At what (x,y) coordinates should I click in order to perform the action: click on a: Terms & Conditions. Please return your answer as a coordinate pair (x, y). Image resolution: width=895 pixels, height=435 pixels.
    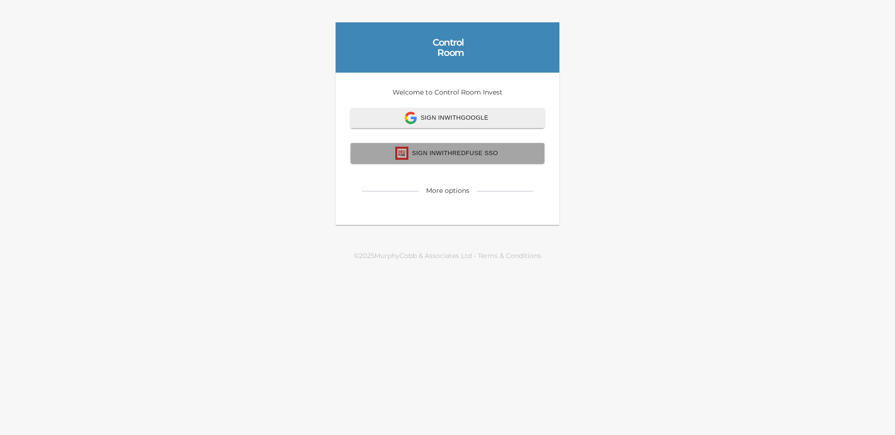
    Looking at the image, I should click on (510, 256).